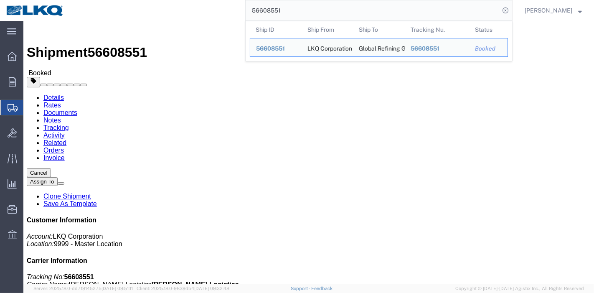 The height and width of the screenshot is (293, 594). Describe the element at coordinates (488, 48) in the screenshot. I see `div: Booked` at that location.